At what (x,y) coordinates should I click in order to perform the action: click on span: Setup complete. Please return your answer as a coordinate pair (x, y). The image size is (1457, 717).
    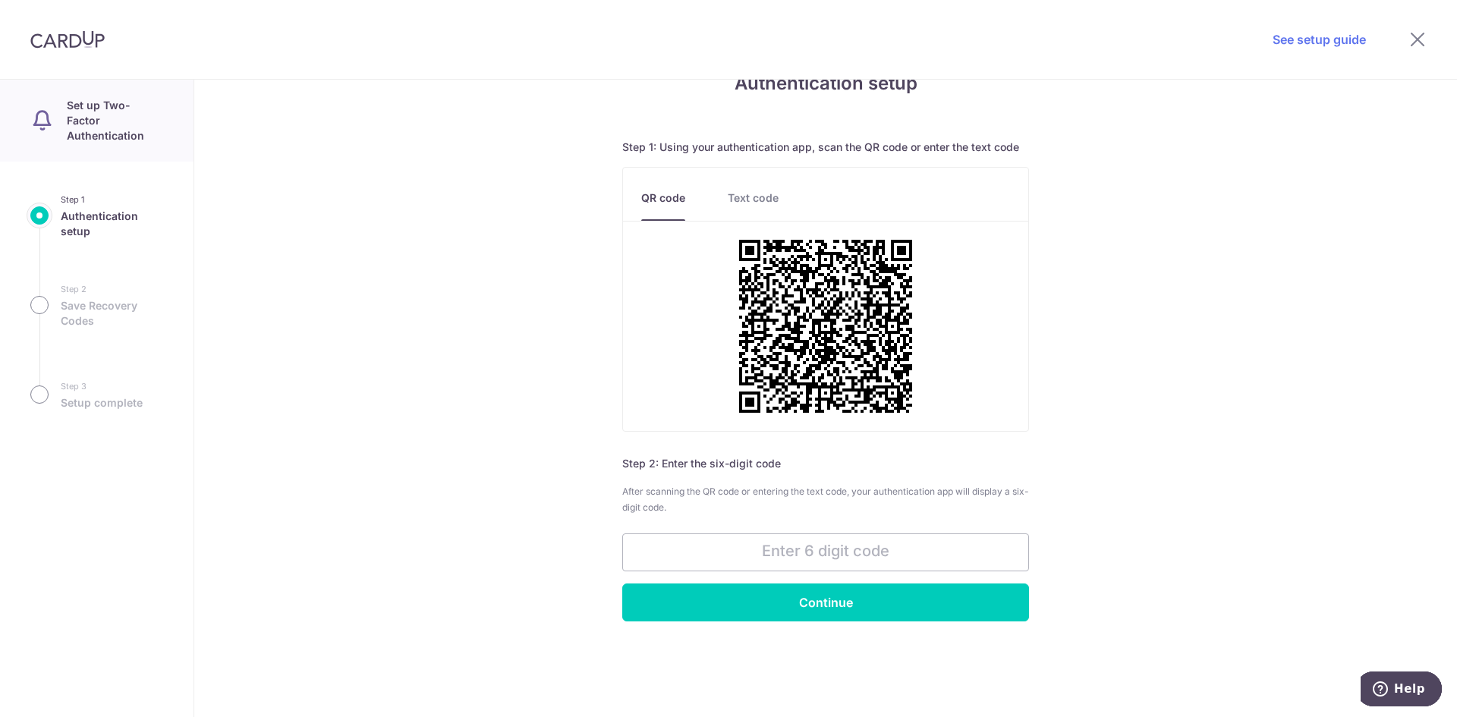
    Looking at the image, I should click on (102, 403).